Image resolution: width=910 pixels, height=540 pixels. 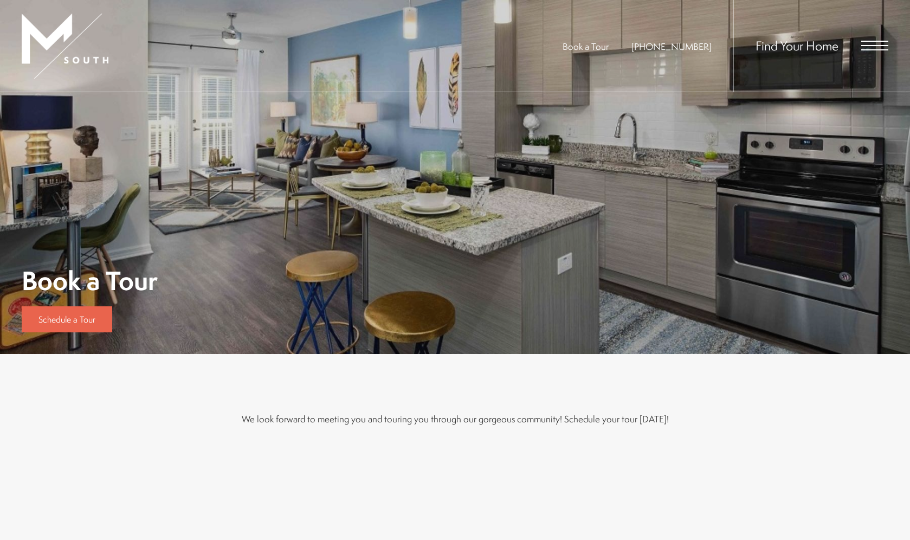 What do you see at coordinates (455, 418) in the screenshot?
I see `p: We look forward to meeting you and touring you through our gorgeous community! Schedule your tour...` at bounding box center [455, 418].